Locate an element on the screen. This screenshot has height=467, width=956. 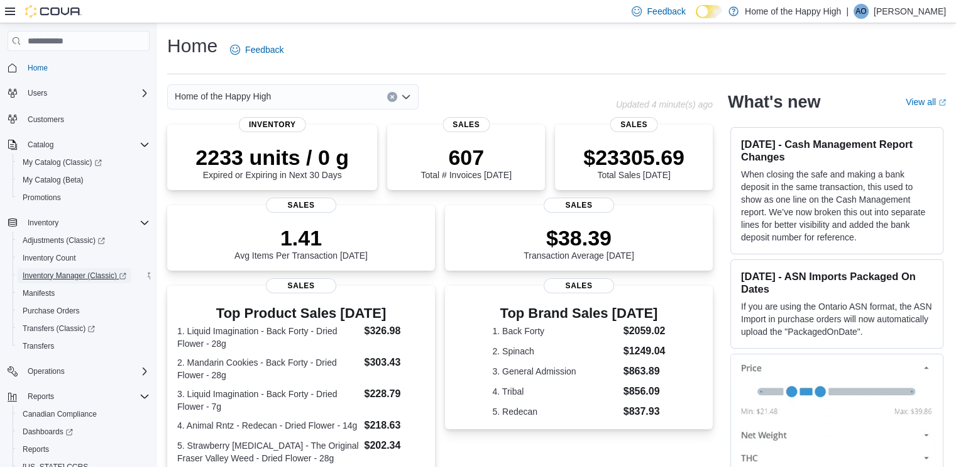
span: Home of the Happy High is located at coordinates (223, 96).